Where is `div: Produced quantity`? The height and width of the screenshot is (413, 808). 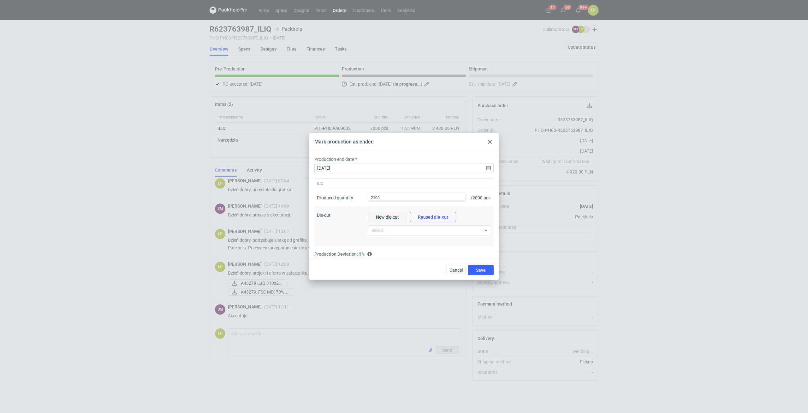
div: Produced quantity is located at coordinates (335, 198).